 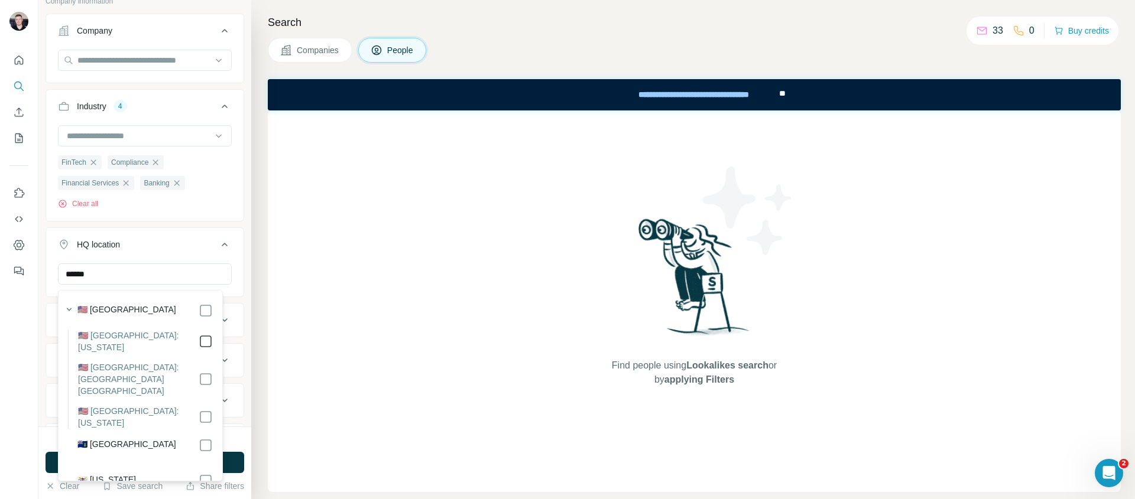 What do you see at coordinates (727, 365) in the screenshot?
I see `span: Lookalikes search` at bounding box center [727, 365].